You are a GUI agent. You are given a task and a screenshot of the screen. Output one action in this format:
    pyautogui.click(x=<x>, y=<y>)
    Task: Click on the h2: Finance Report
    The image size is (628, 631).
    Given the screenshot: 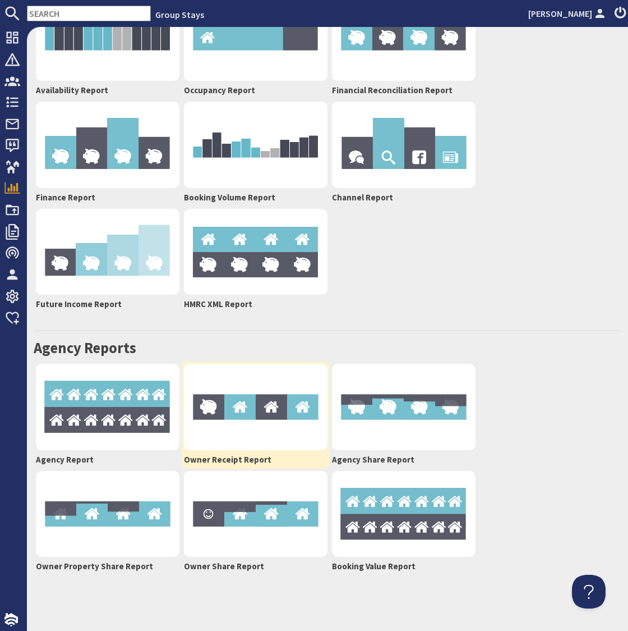 What is the action you would take?
    pyautogui.click(x=108, y=197)
    